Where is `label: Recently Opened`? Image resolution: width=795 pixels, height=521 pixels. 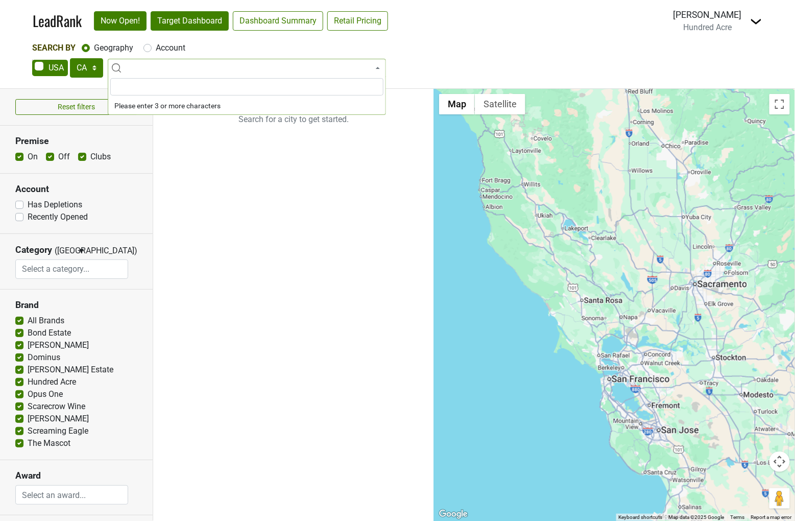
label: Recently Opened is located at coordinates (58, 217).